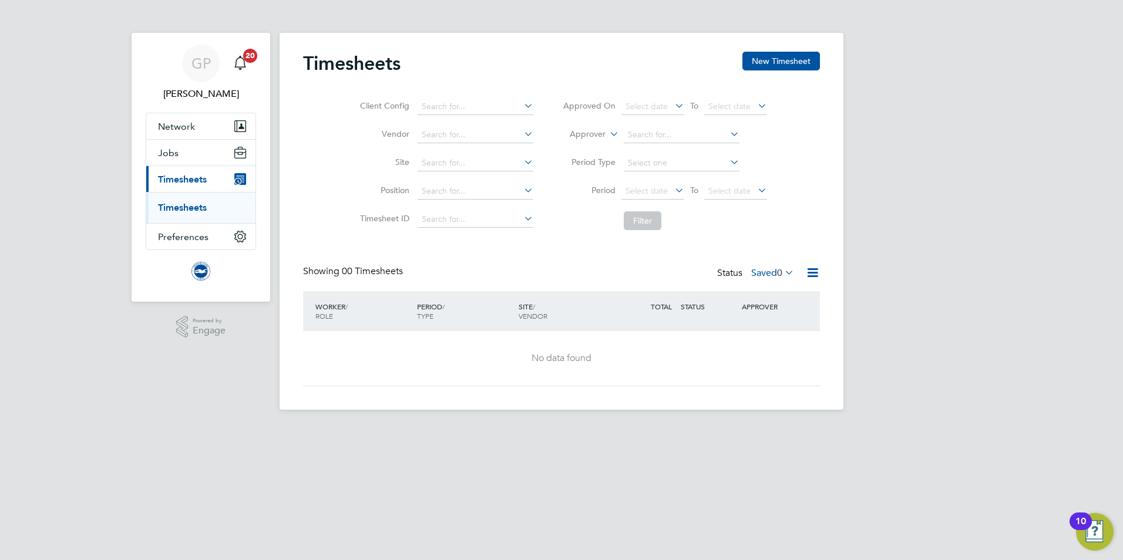 The height and width of the screenshot is (560, 1123). What do you see at coordinates (1080, 529) in the screenshot?
I see `div: 10` at bounding box center [1080, 529].